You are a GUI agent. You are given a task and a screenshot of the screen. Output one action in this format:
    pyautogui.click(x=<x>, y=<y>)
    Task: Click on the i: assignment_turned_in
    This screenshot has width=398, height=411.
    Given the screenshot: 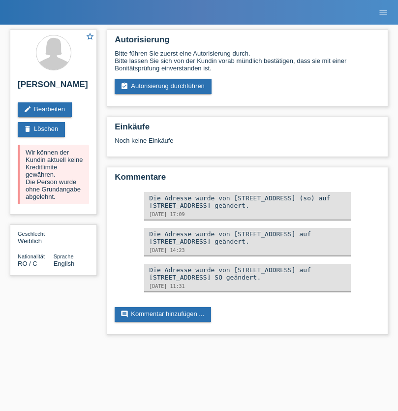 What is the action you would take?
    pyautogui.click(x=125, y=86)
    